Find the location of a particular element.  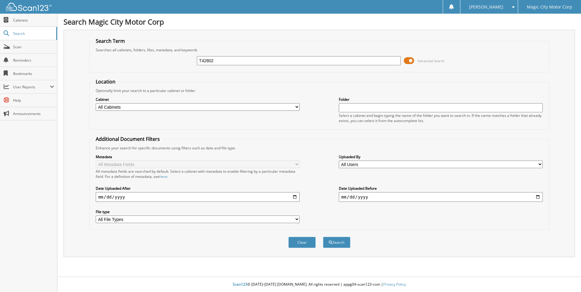

span: Reminders is located at coordinates (33, 60).